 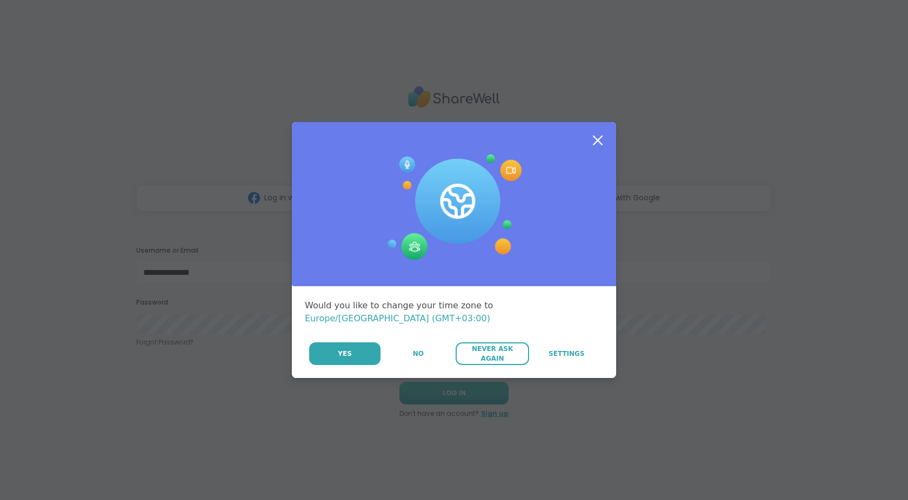 What do you see at coordinates (566, 354) in the screenshot?
I see `a: Settings` at bounding box center [566, 354].